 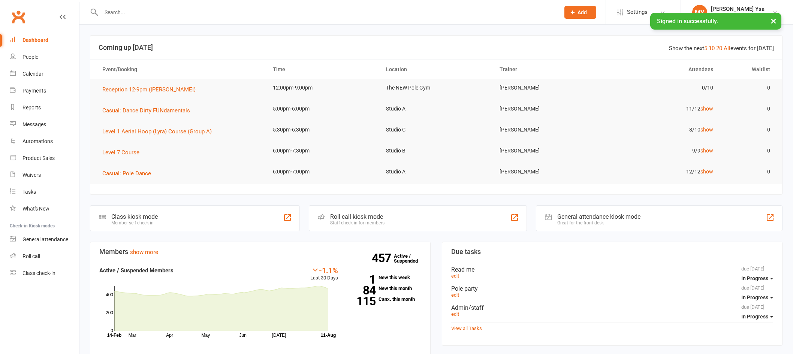 What do you see at coordinates (39, 158) in the screenshot?
I see `div: Product Sales` at bounding box center [39, 158].